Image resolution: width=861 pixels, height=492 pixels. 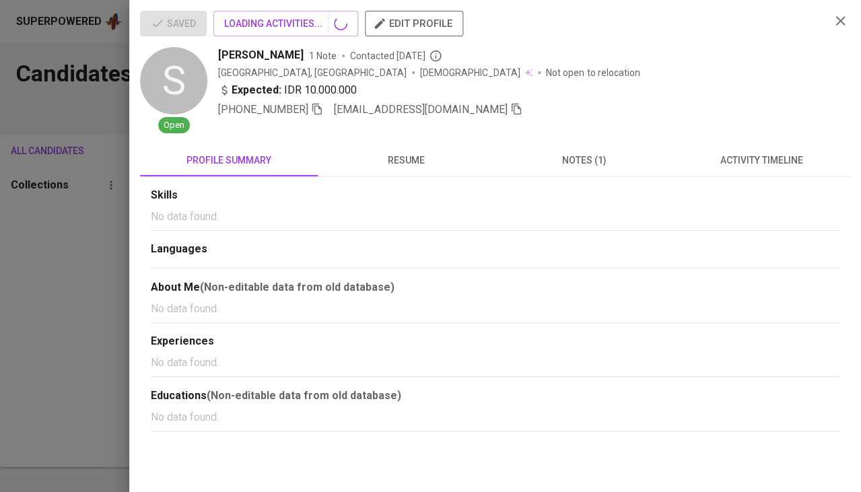 I want to click on div: Languages, so click(x=495, y=249).